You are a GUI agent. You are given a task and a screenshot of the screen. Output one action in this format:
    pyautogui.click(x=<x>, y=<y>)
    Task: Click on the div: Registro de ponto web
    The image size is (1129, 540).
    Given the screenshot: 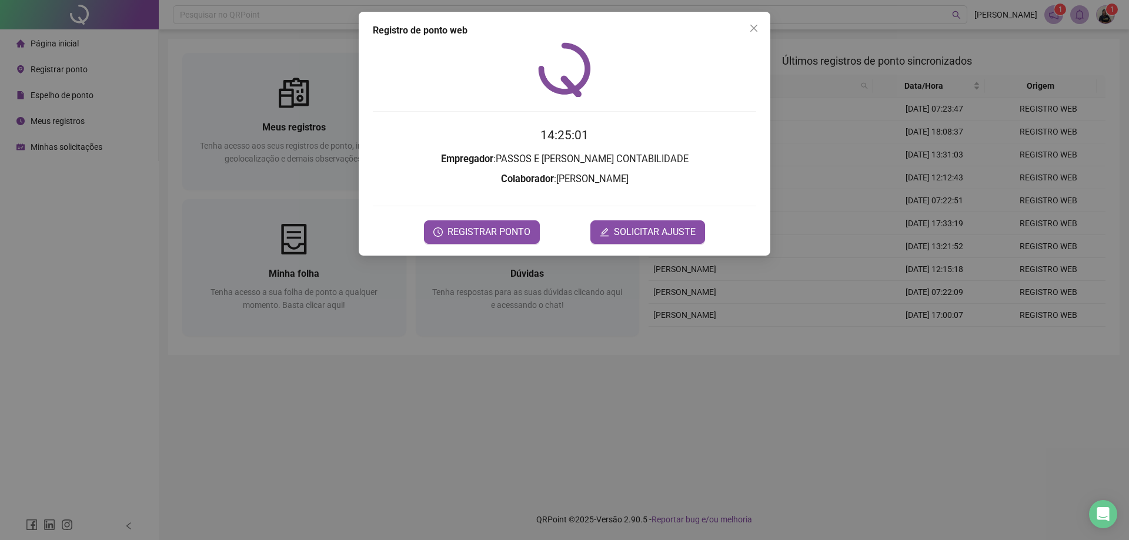 What is the action you would take?
    pyautogui.click(x=564, y=31)
    